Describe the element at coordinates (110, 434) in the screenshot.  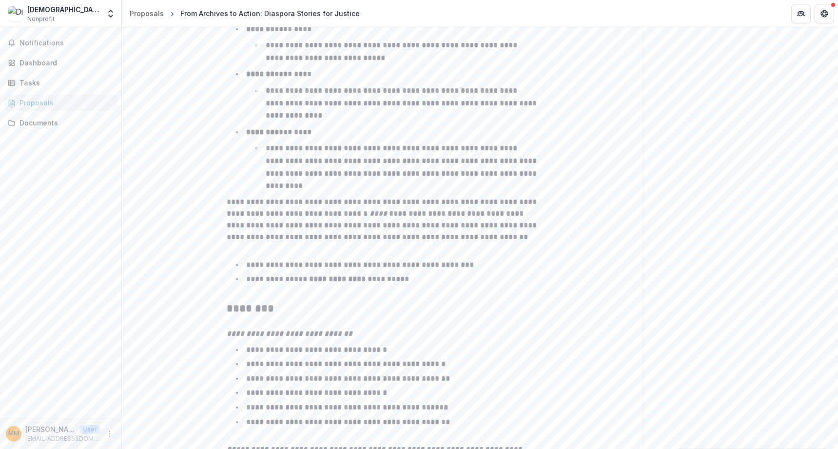
I see `button: More` at that location.